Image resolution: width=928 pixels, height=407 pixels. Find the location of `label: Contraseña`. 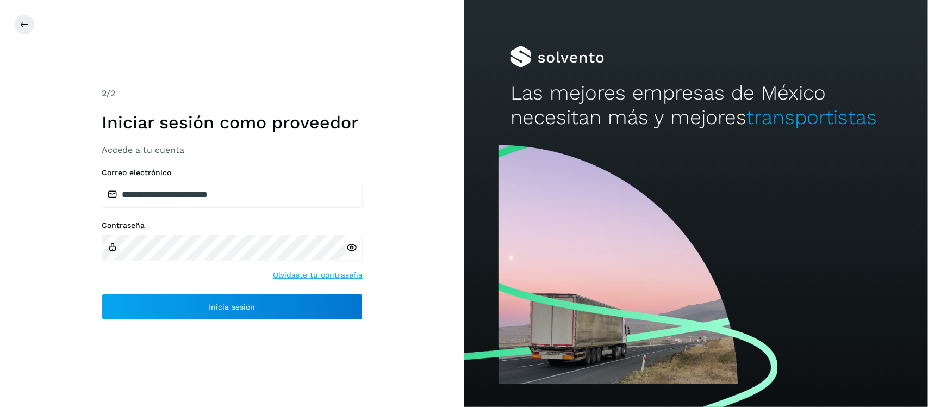

label: Contraseña is located at coordinates (232, 225).